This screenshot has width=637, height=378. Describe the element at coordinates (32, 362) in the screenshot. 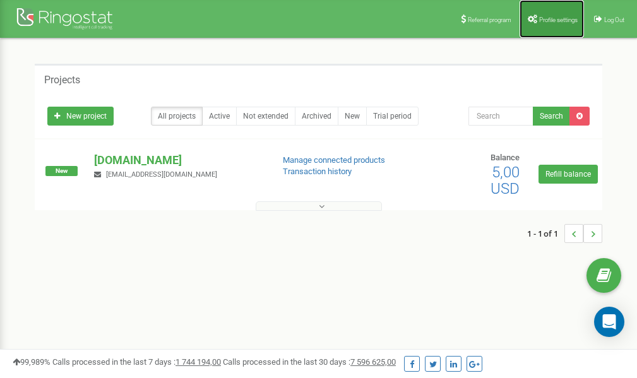

I see `span: 99,989%` at that location.